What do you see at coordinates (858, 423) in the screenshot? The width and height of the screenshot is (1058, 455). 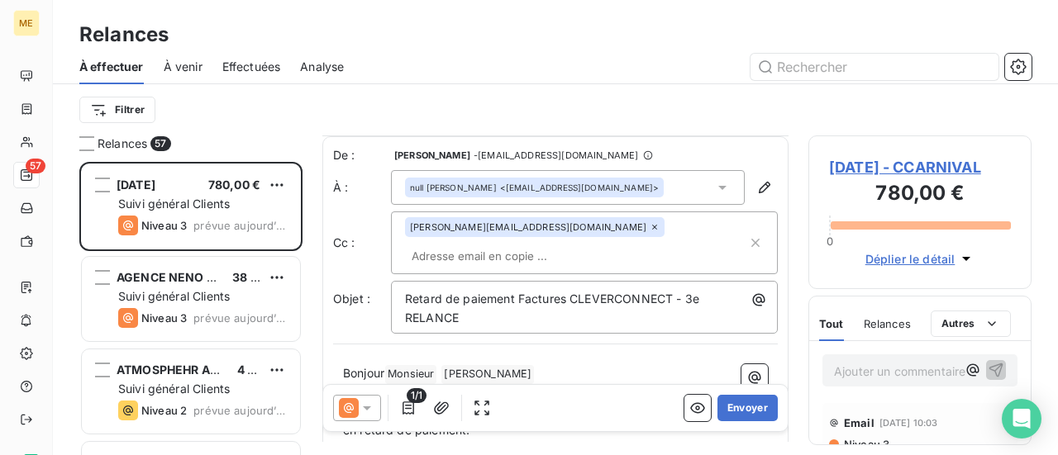 I see `span: Email` at bounding box center [858, 423].